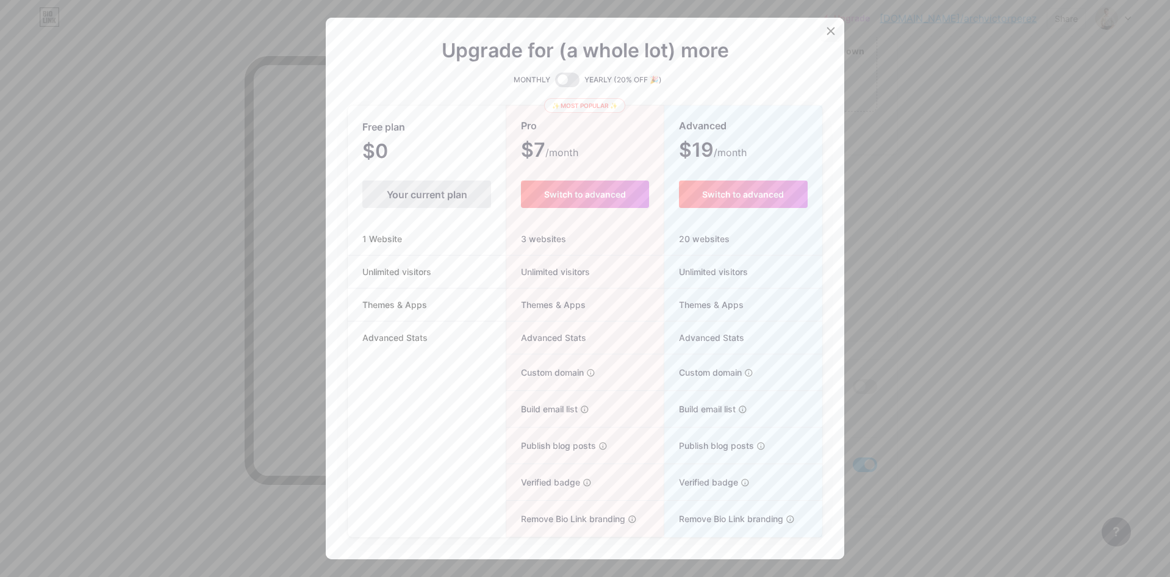 Image resolution: width=1170 pixels, height=577 pixels. What do you see at coordinates (712, 151) in the screenshot?
I see `span: $19` at bounding box center [712, 151].